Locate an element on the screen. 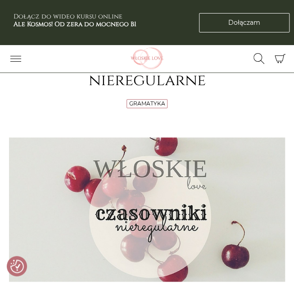 The image size is (294, 283). button: Koszyk is located at coordinates (280, 59).